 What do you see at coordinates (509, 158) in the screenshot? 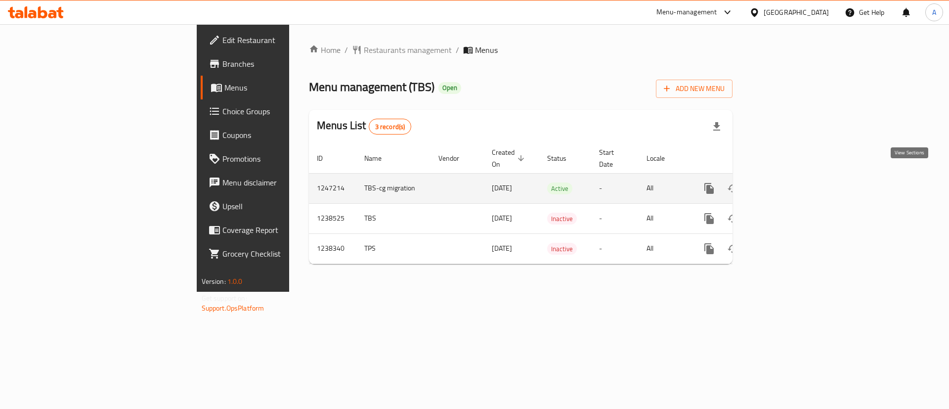
I see `span: Created On` at bounding box center [509, 158].